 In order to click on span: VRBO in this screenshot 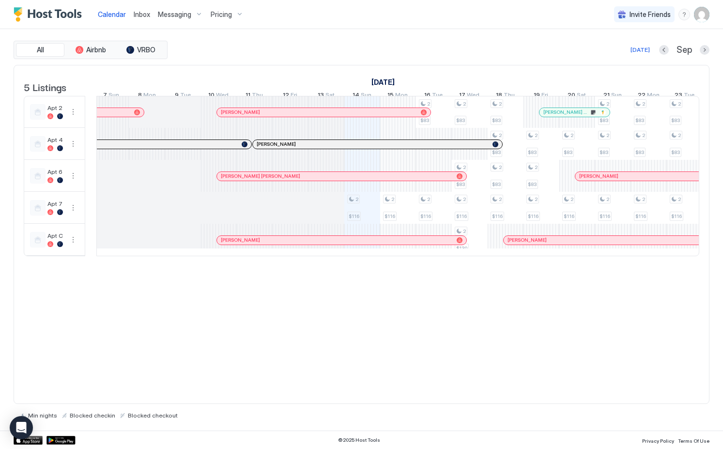, I will do `click(146, 50)`.